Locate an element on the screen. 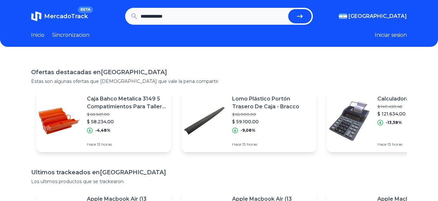 The height and width of the screenshot is (201, 438). img: Argentina is located at coordinates (343, 16).